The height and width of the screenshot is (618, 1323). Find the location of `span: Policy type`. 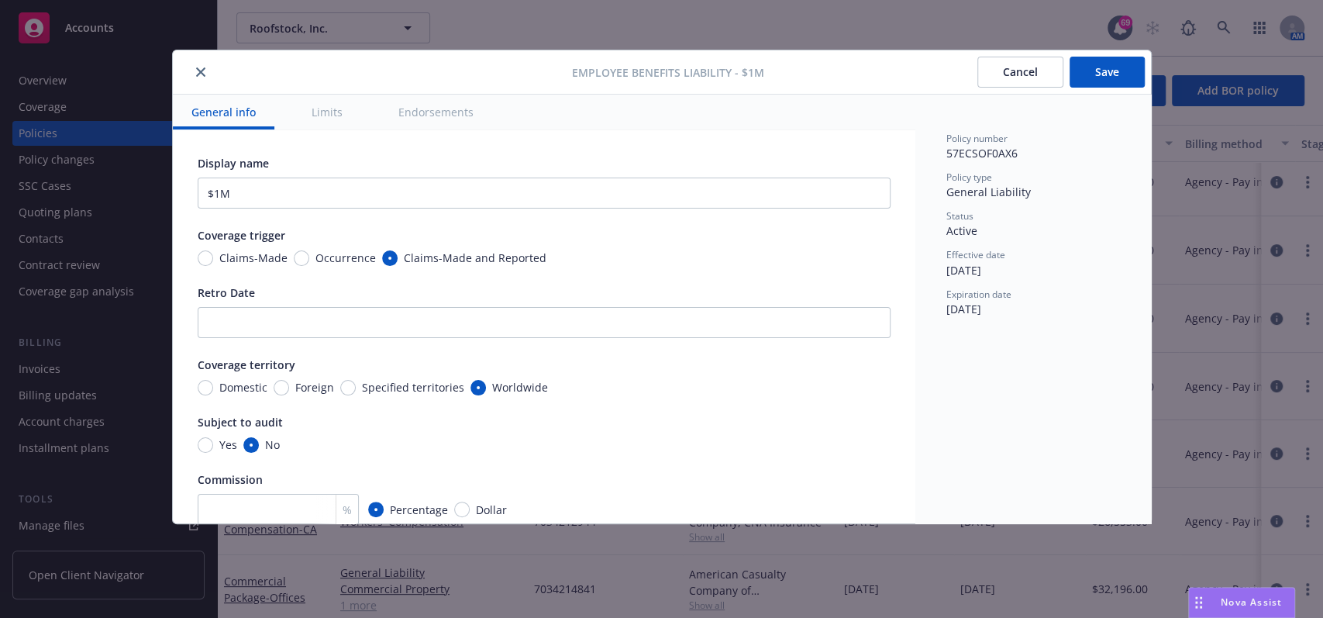

span: Policy type is located at coordinates (969, 177).